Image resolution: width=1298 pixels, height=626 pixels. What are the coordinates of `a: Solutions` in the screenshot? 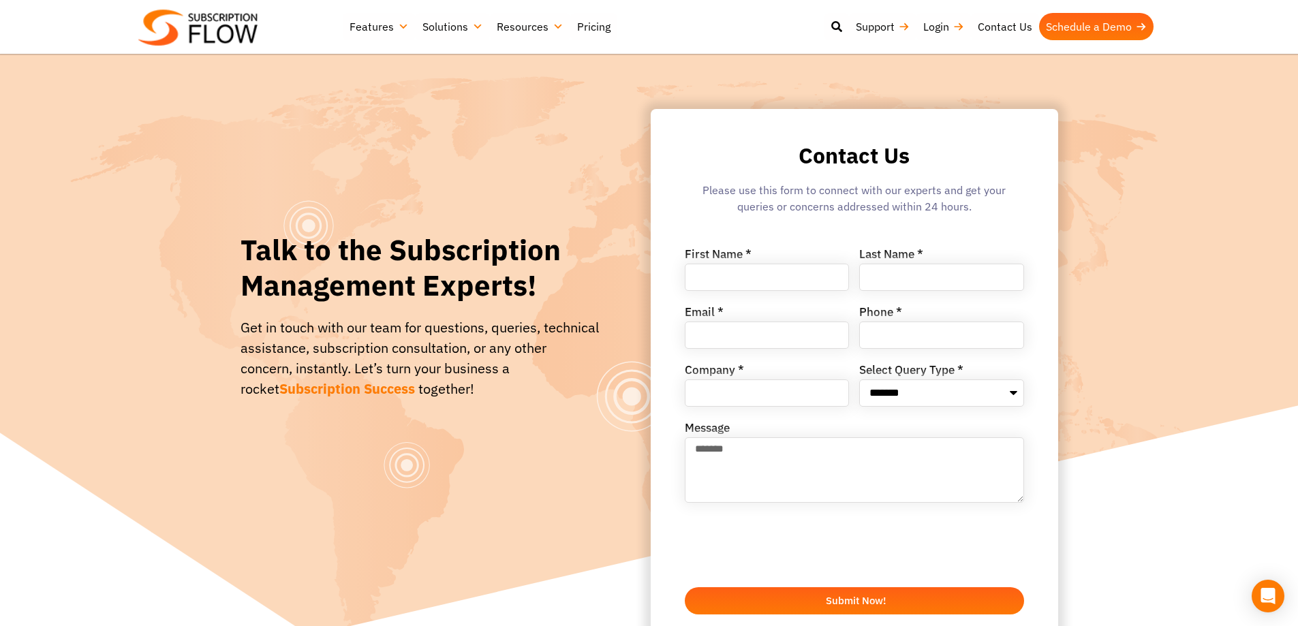 It's located at (453, 27).